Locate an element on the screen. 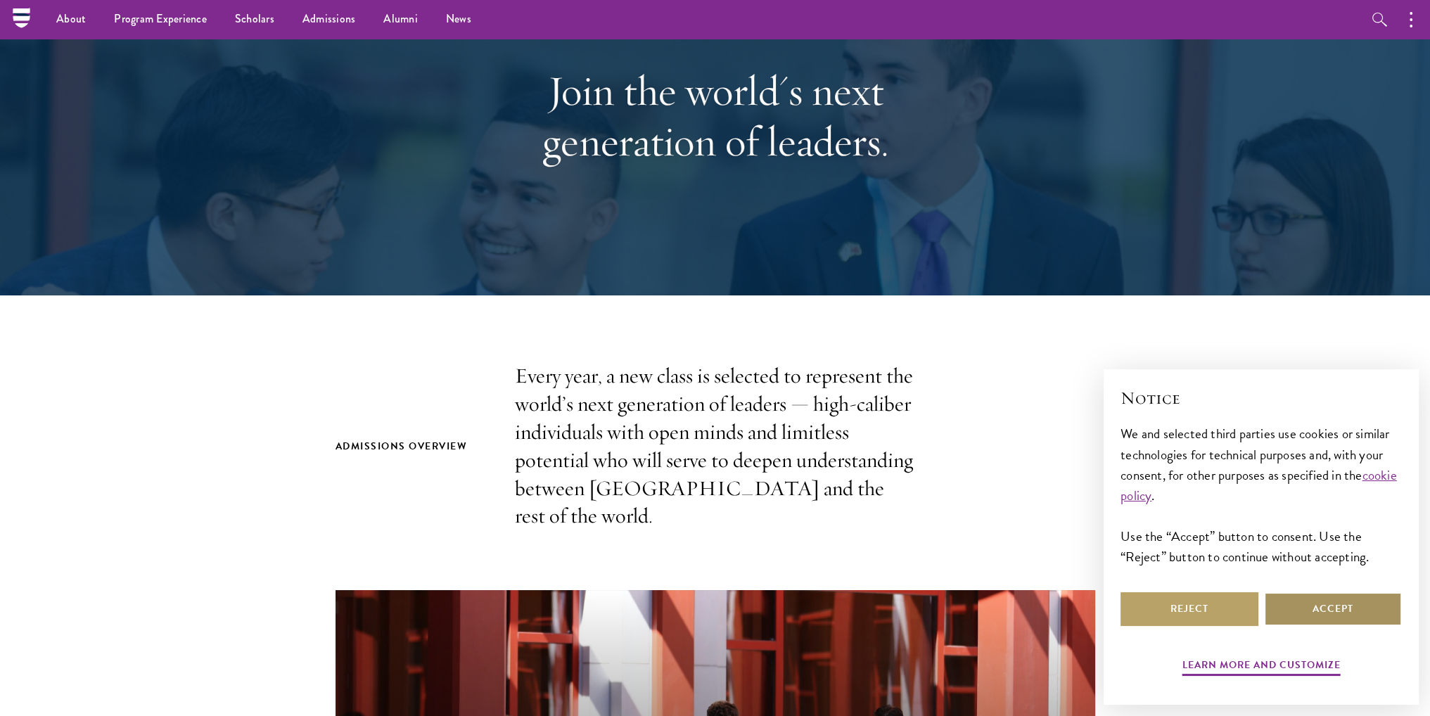  h2: Admissions Overview is located at coordinates (411, 446).